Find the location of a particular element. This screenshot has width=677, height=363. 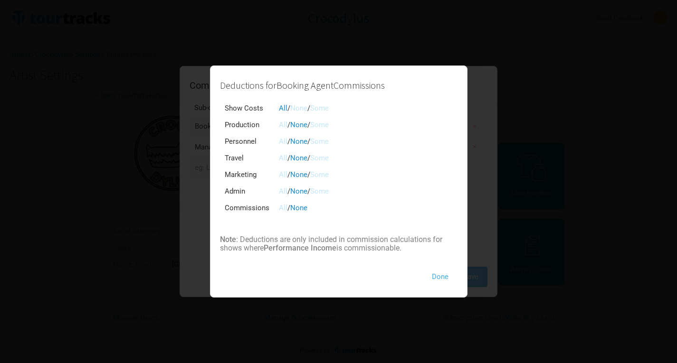

td: Production is located at coordinates (247, 125).